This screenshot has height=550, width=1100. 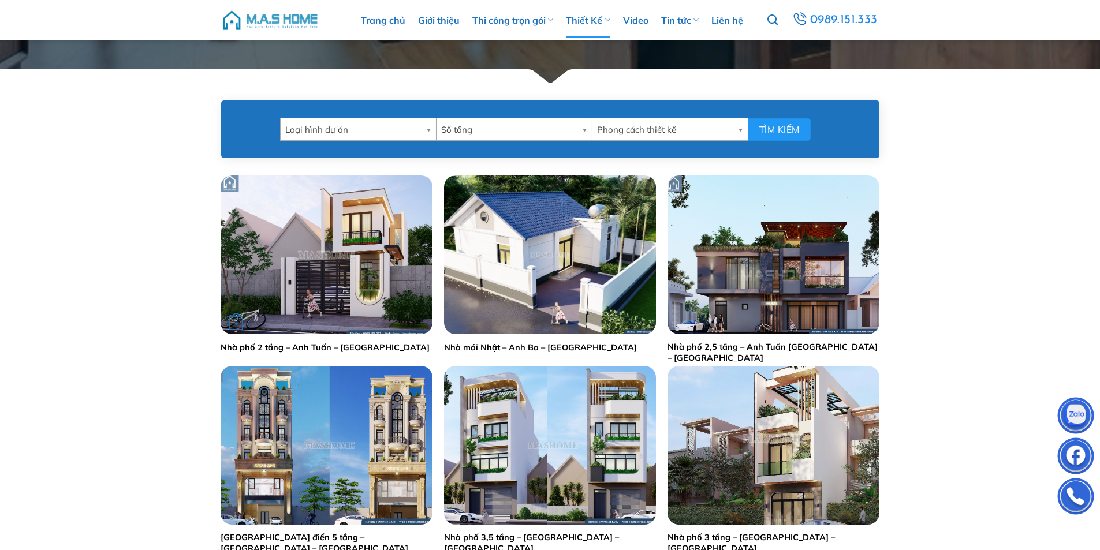 What do you see at coordinates (509, 130) in the screenshot?
I see `span: Số tầng` at bounding box center [509, 130].